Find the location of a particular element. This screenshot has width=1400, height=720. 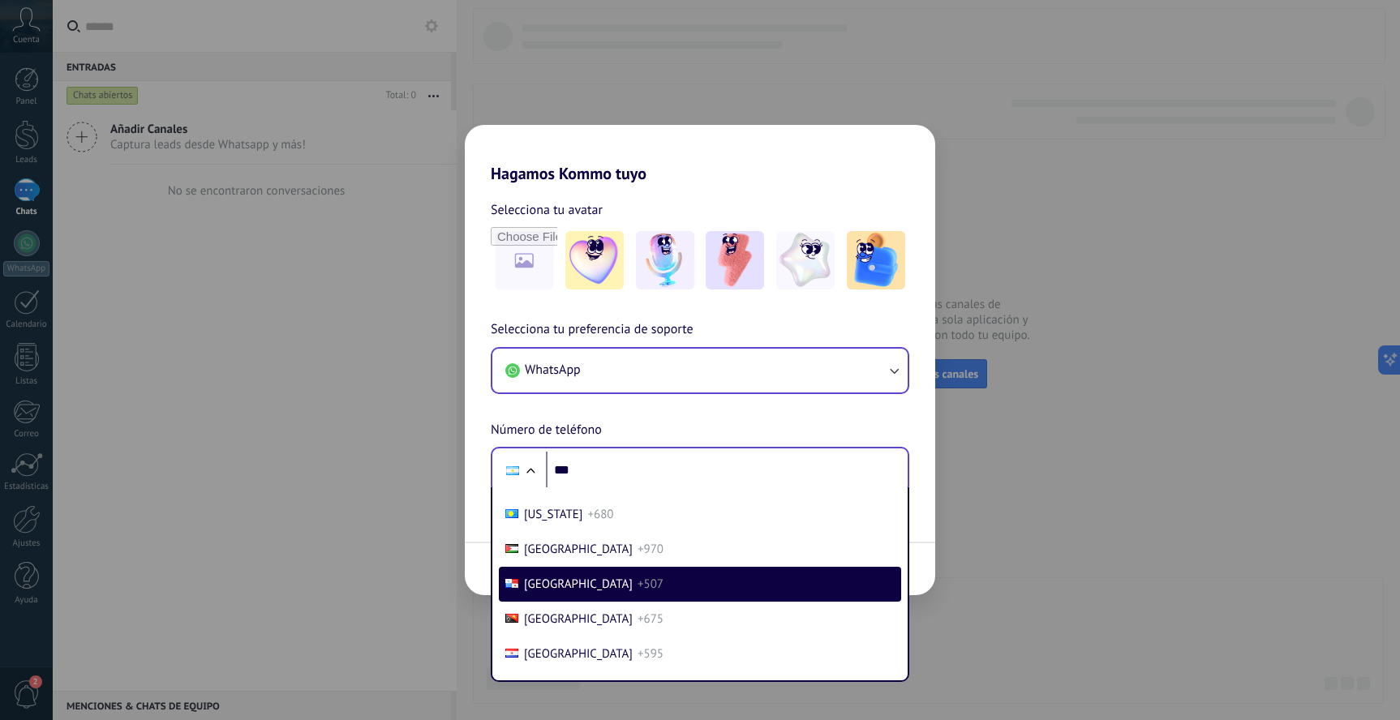

img: -5.jpeg is located at coordinates (876, 260).